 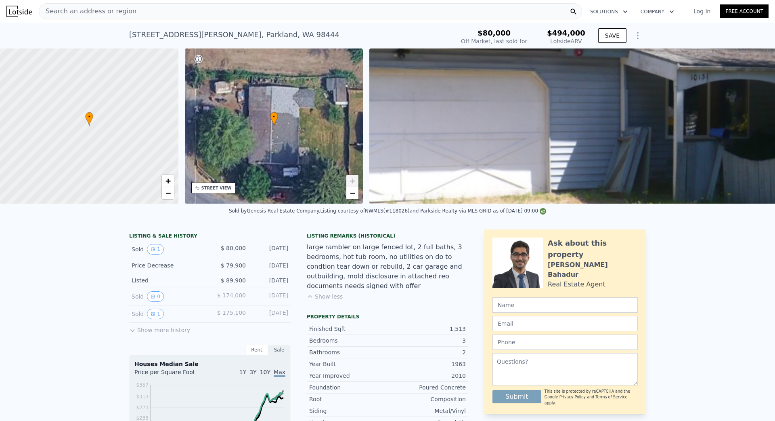 I want to click on div: 1,513, so click(x=427, y=329).